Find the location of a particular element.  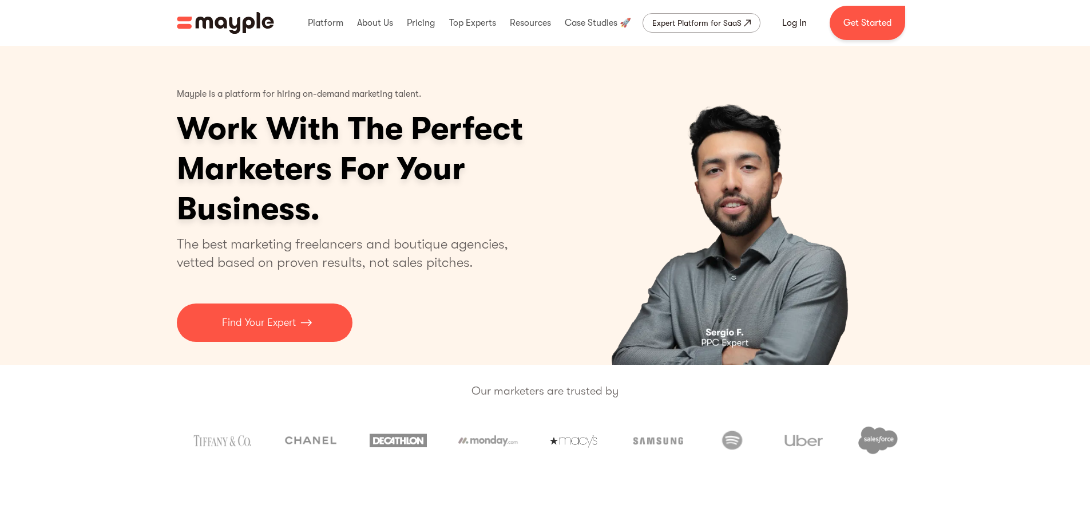

div: carousel is located at coordinates (735, 205).